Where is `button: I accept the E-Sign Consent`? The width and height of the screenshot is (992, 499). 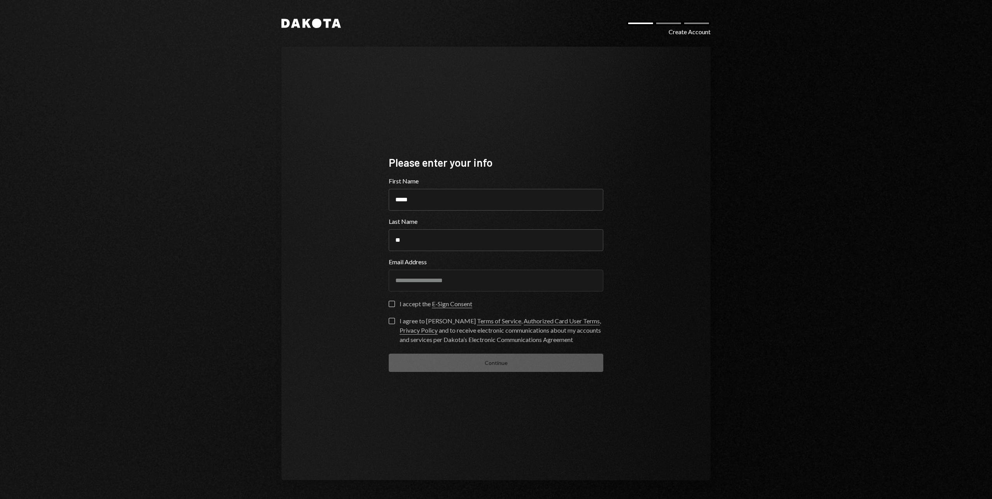 button: I accept the E-Sign Consent is located at coordinates (392, 304).